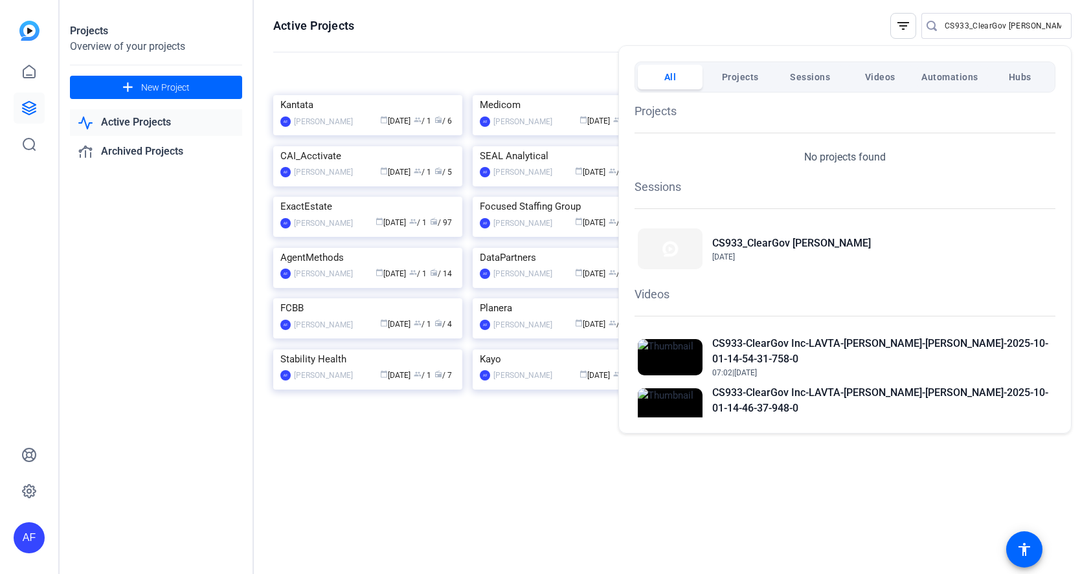 This screenshot has width=1091, height=574. What do you see at coordinates (740, 77) in the screenshot?
I see `span: Projects` at bounding box center [740, 77].